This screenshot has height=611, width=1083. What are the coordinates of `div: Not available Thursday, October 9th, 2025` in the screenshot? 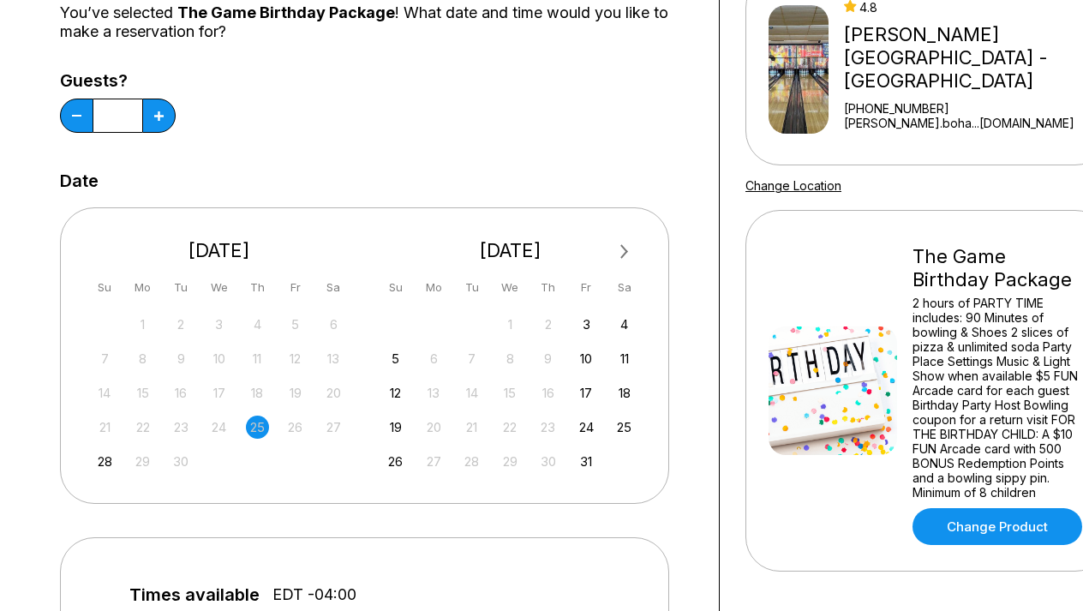 It's located at (548, 358).